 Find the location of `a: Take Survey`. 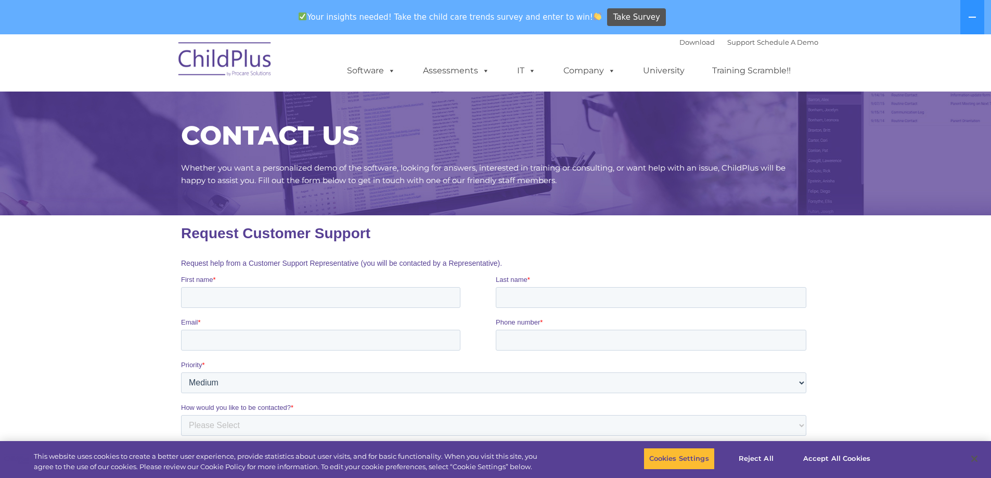

a: Take Survey is located at coordinates (636, 17).